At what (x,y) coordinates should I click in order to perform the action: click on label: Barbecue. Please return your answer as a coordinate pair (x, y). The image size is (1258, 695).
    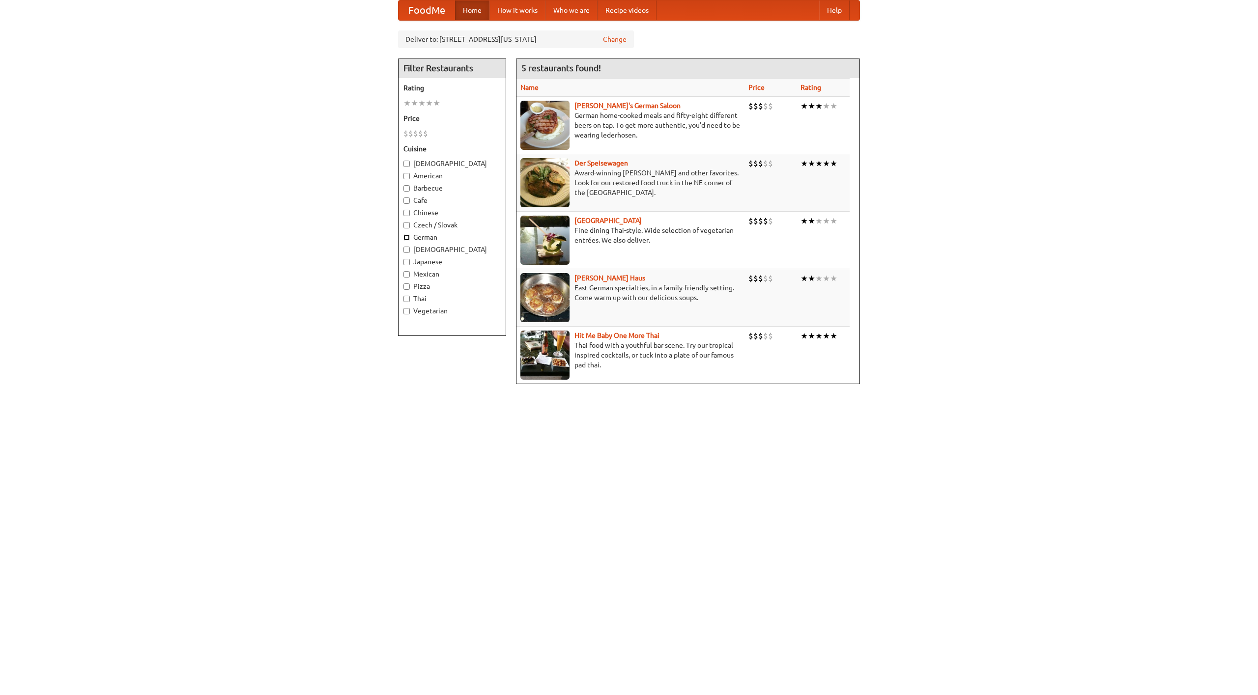
    Looking at the image, I should click on (452, 188).